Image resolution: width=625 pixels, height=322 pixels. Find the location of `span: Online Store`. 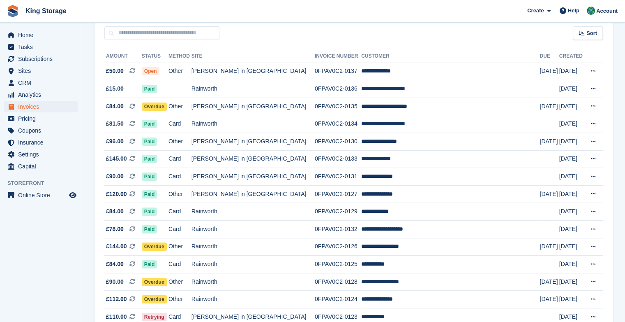

span: Online Store is located at coordinates (43, 195).